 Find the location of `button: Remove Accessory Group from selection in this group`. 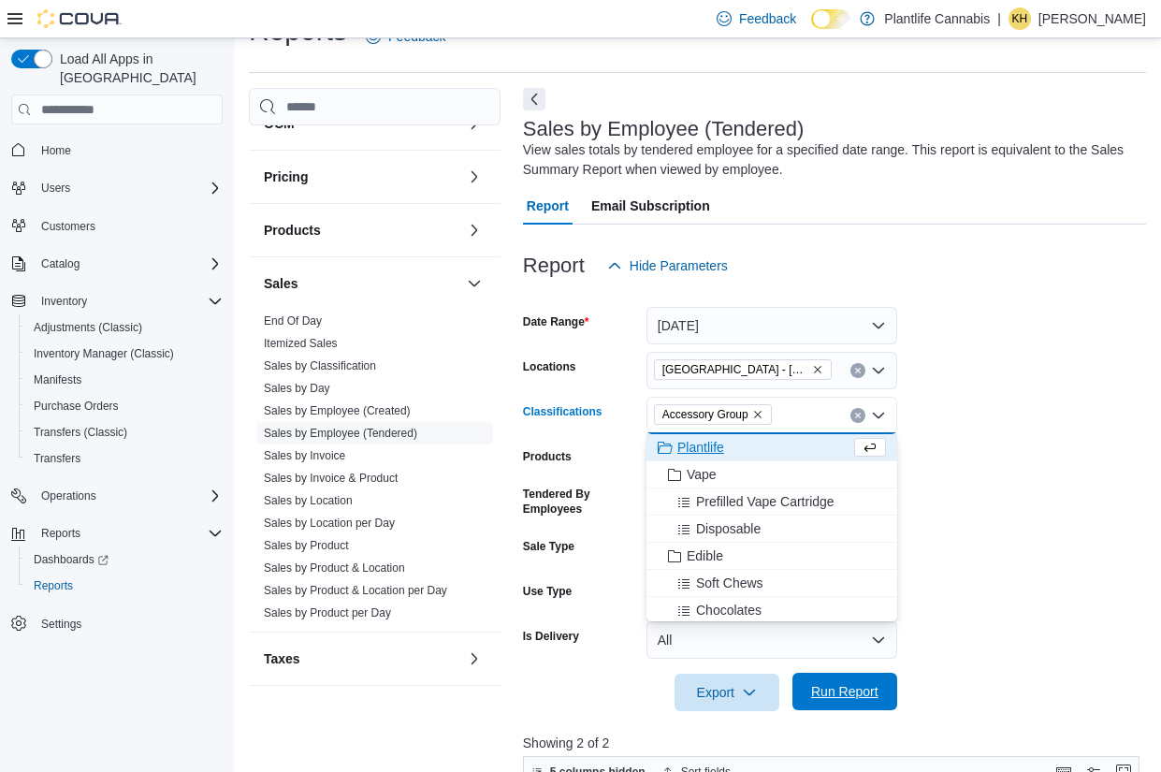

button: Remove Accessory Group from selection in this group is located at coordinates (758, 414).